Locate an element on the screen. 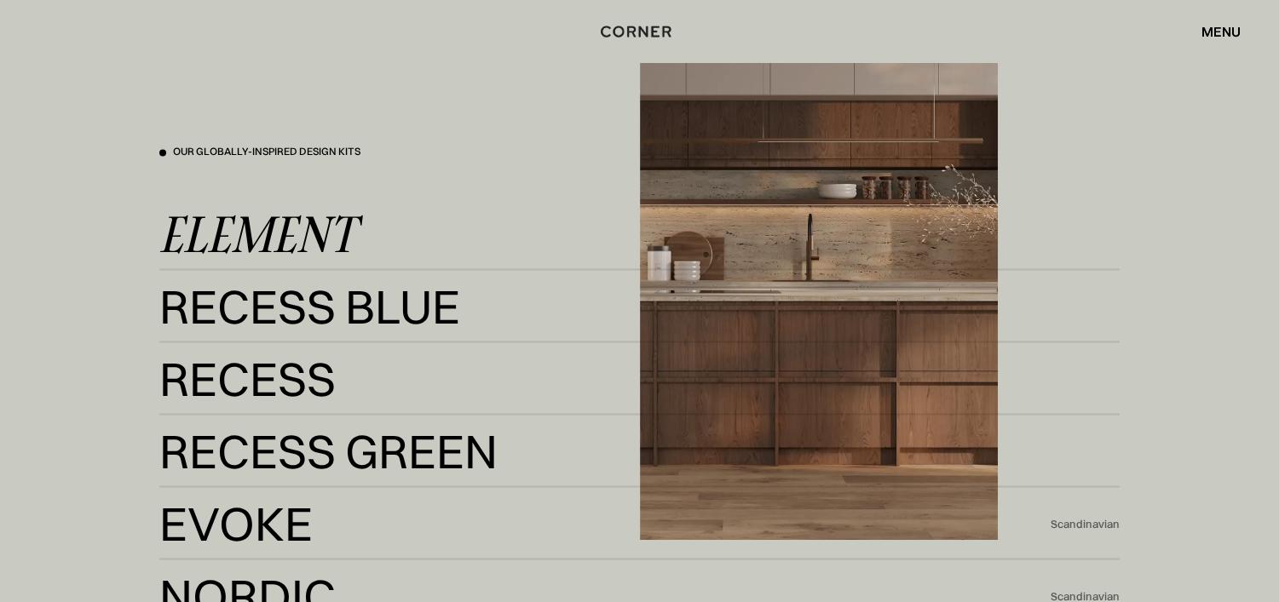 This screenshot has height=602, width=1279. a: RecessRecess is located at coordinates (639, 378).